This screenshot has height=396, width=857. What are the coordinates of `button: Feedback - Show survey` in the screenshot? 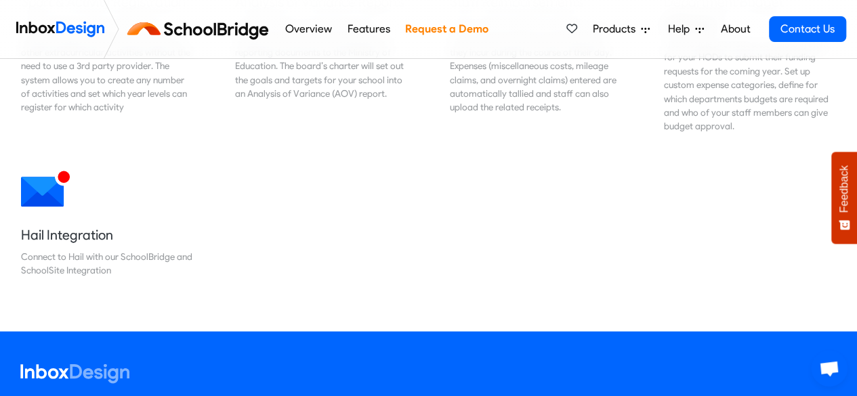 It's located at (844, 198).